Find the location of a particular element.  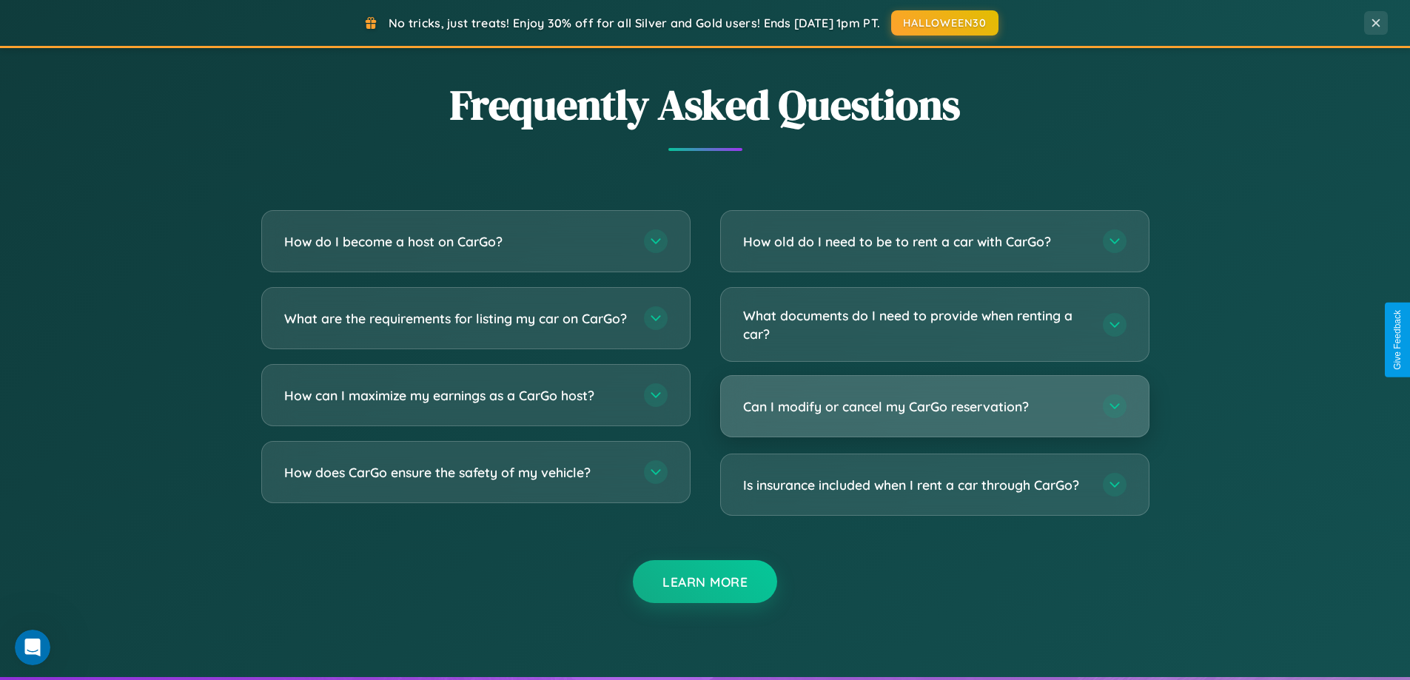

h3: Can I modify or cancel my CarGo reservation? is located at coordinates (916, 406).